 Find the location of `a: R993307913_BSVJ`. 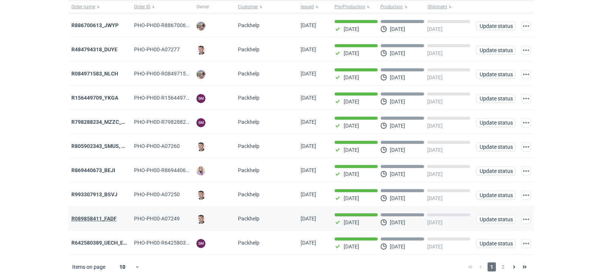

a: R993307913_BSVJ is located at coordinates (94, 194).